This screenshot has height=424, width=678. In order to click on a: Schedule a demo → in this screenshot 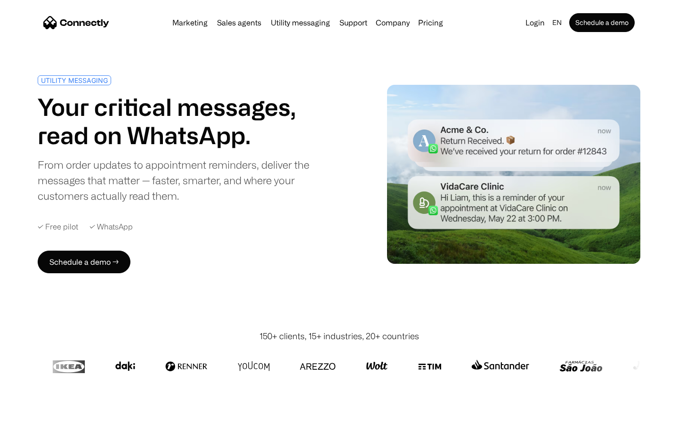, I will do `click(84, 262)`.